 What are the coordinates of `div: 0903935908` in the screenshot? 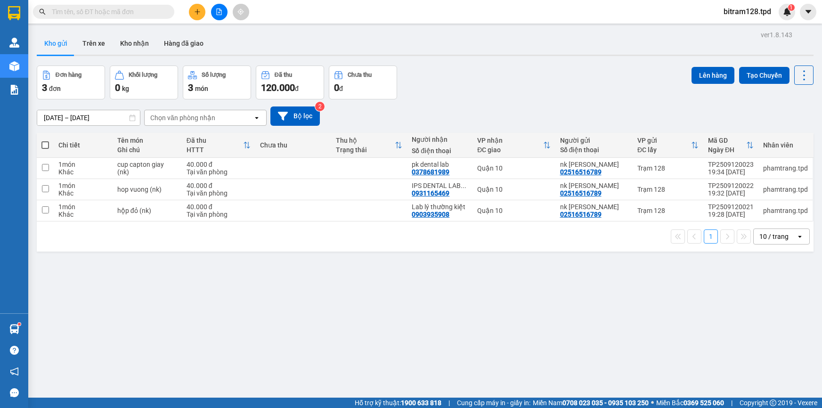 It's located at (430, 214).